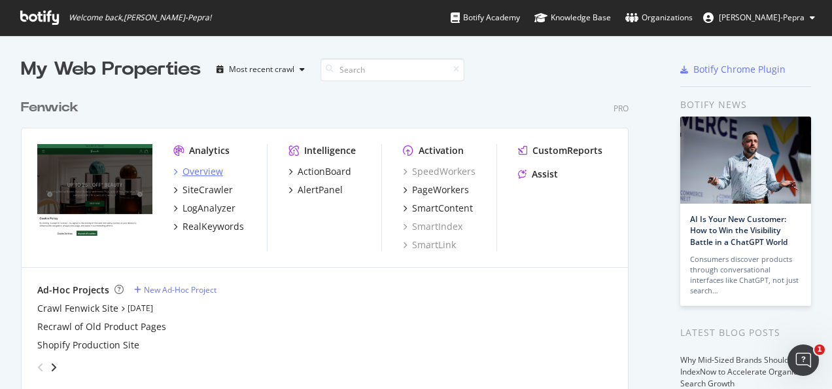 Image resolution: width=832 pixels, height=389 pixels. Describe the element at coordinates (621, 108) in the screenshot. I see `div: Pro` at that location.